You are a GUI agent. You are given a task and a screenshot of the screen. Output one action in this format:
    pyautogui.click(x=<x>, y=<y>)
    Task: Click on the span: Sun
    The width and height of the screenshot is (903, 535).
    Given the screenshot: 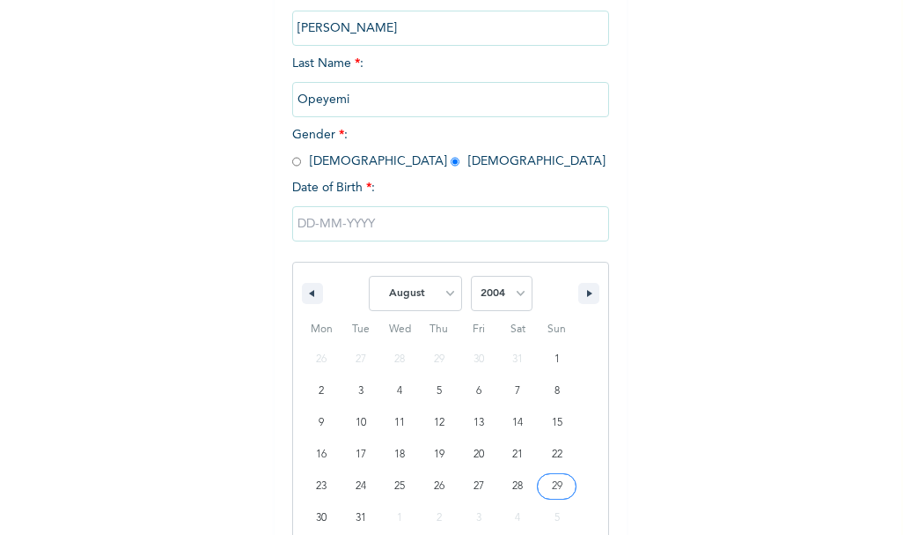 What is the action you would take?
    pyautogui.click(x=557, y=329)
    